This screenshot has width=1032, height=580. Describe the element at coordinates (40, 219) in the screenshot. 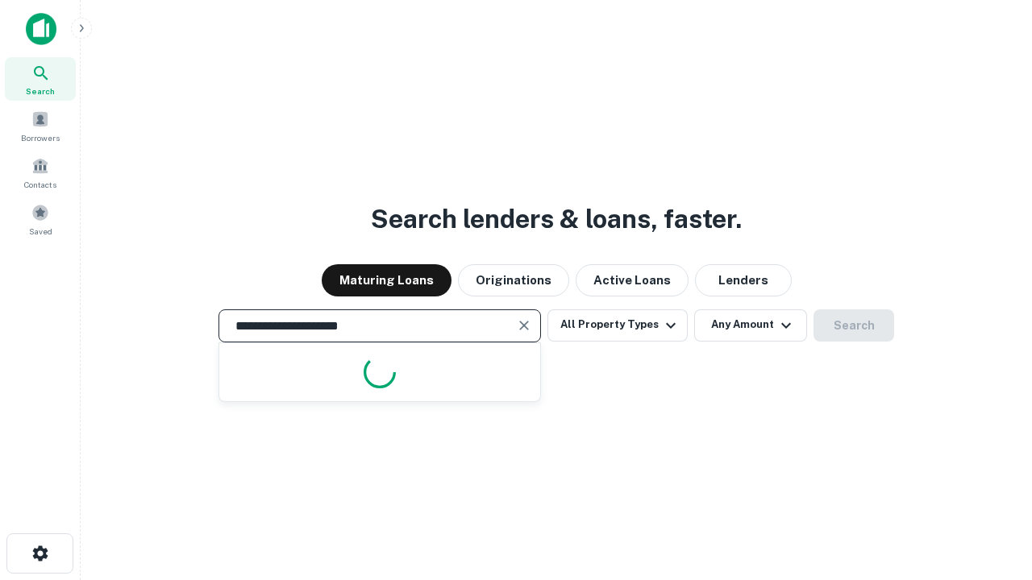

I see `a: Saved` at that location.